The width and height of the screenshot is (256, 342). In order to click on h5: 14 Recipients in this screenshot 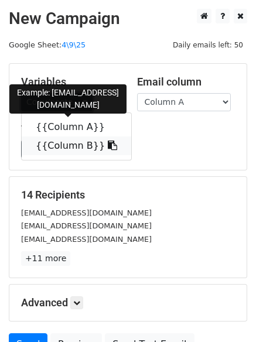, I will do `click(128, 195)`.